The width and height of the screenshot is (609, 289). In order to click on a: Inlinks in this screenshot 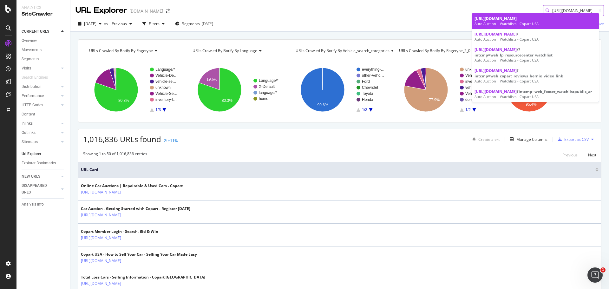, I will do `click(40, 123)`.